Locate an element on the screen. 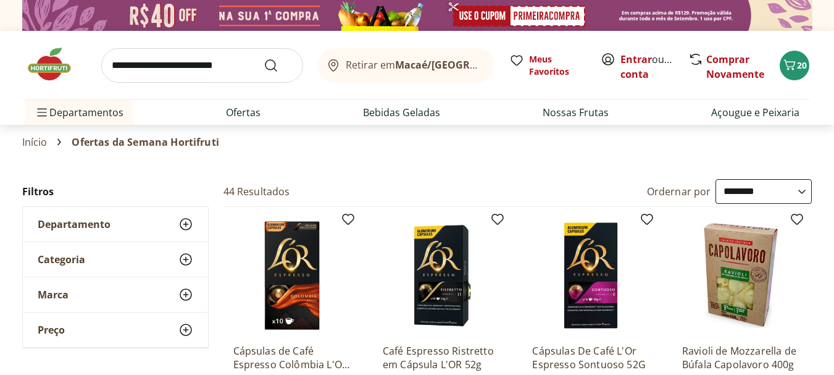 This screenshot has height=375, width=834. a: Cápsulas De Café L'Or Espresso Sontuoso 52G is located at coordinates (591, 357).